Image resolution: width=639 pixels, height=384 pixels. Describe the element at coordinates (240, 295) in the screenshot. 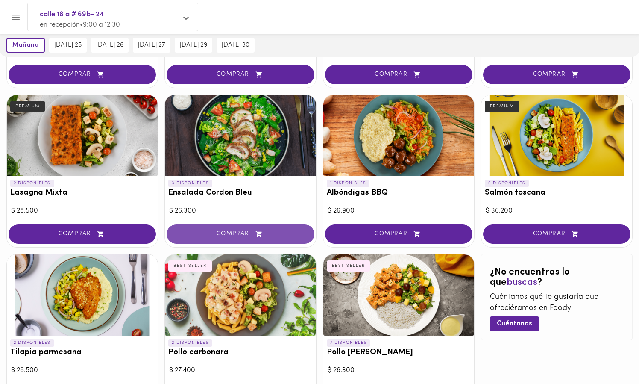

I see `div: Pollo carbonara` at that location.